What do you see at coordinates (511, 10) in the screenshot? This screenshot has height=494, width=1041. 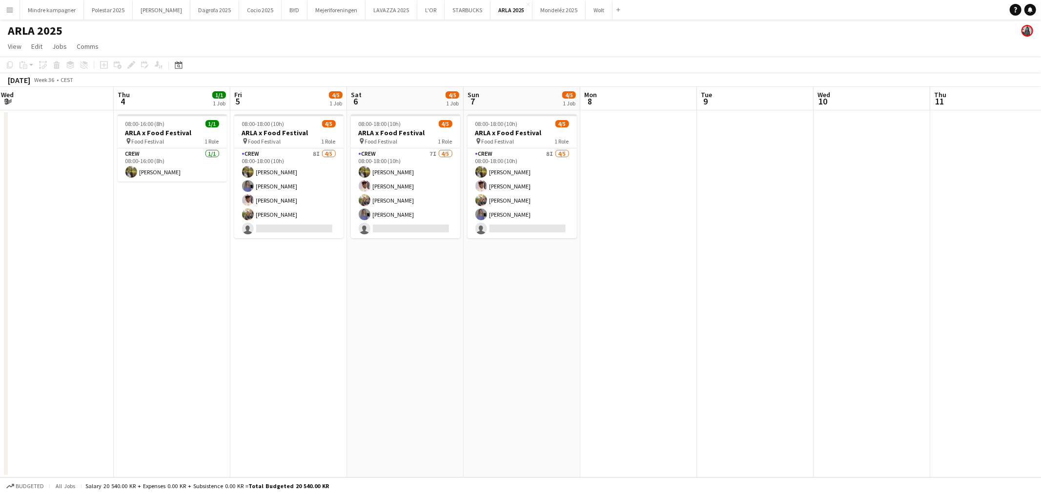 I see `button: ARLA 2025` at bounding box center [511, 10].